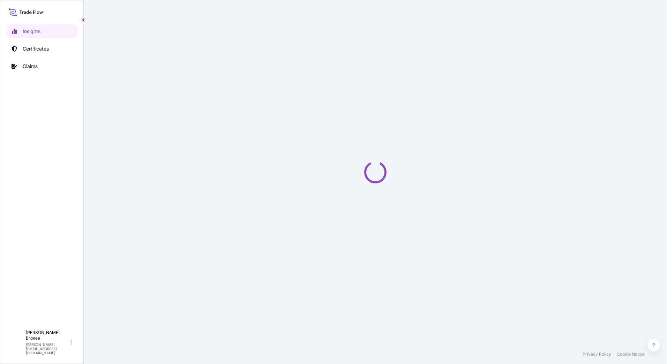 The height and width of the screenshot is (364, 667). I want to click on p: Privacy Policy, so click(597, 354).